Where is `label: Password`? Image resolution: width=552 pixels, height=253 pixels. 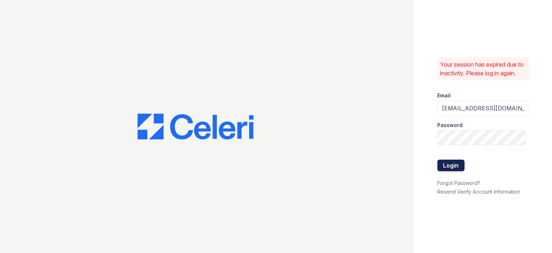 label: Password is located at coordinates (450, 125).